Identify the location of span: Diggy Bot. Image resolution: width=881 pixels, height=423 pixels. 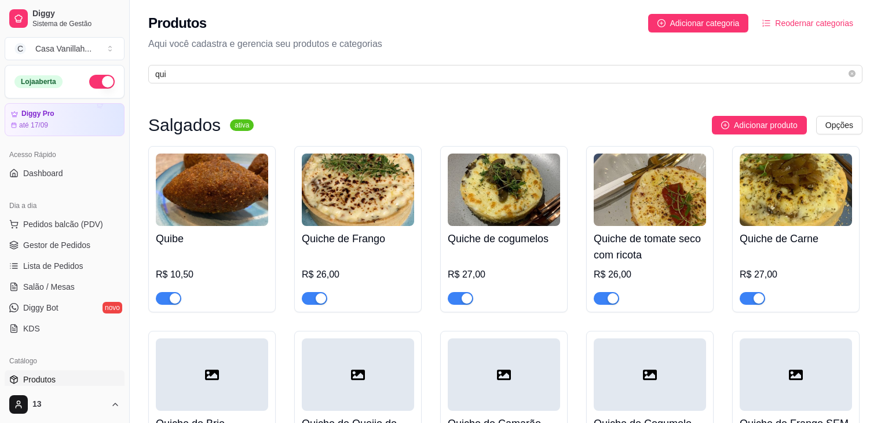
(41, 308).